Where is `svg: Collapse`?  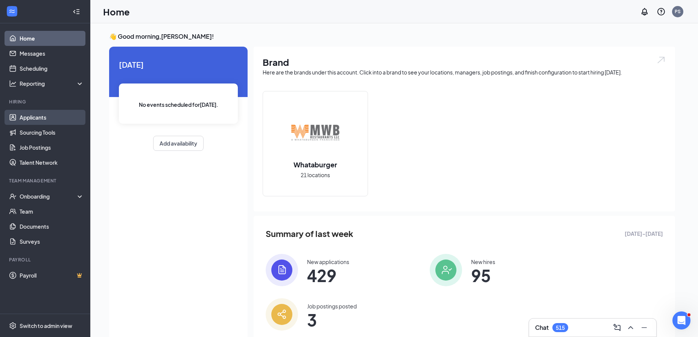
svg: Collapse is located at coordinates (76, 12).